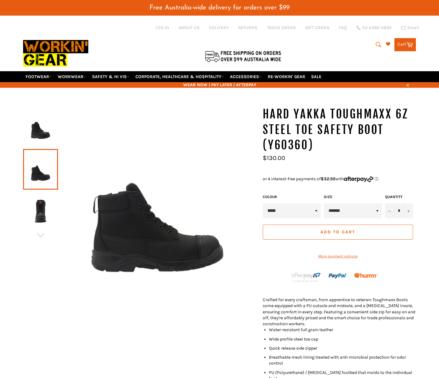 The width and height of the screenshot is (439, 378). I want to click on span: Free Australia-wide delivery for orders over $99, so click(220, 7).